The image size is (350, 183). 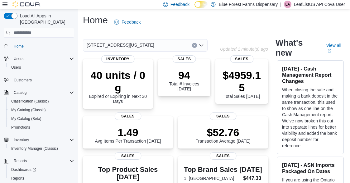 What do you see at coordinates (201, 4) in the screenshot?
I see `input: Dark Mode` at bounding box center [201, 4].